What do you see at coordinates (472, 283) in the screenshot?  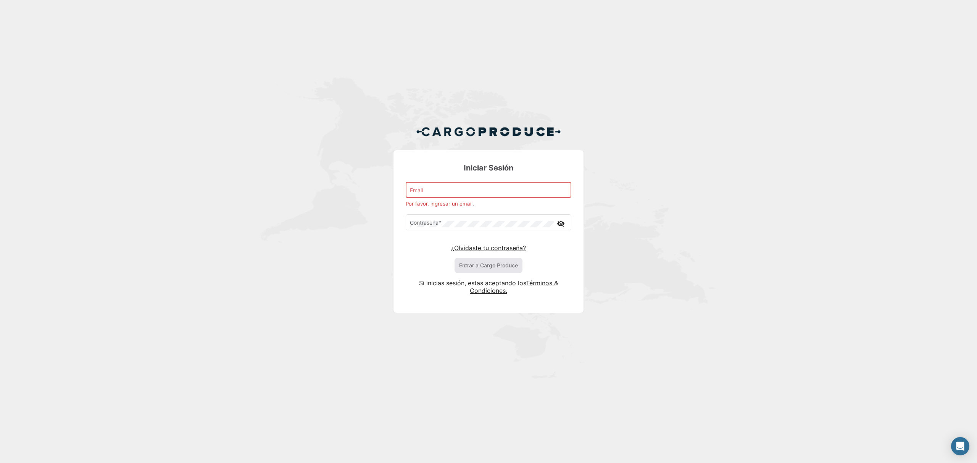 I see `span: Si inicias sesión, estas aceptando los` at bounding box center [472, 283].